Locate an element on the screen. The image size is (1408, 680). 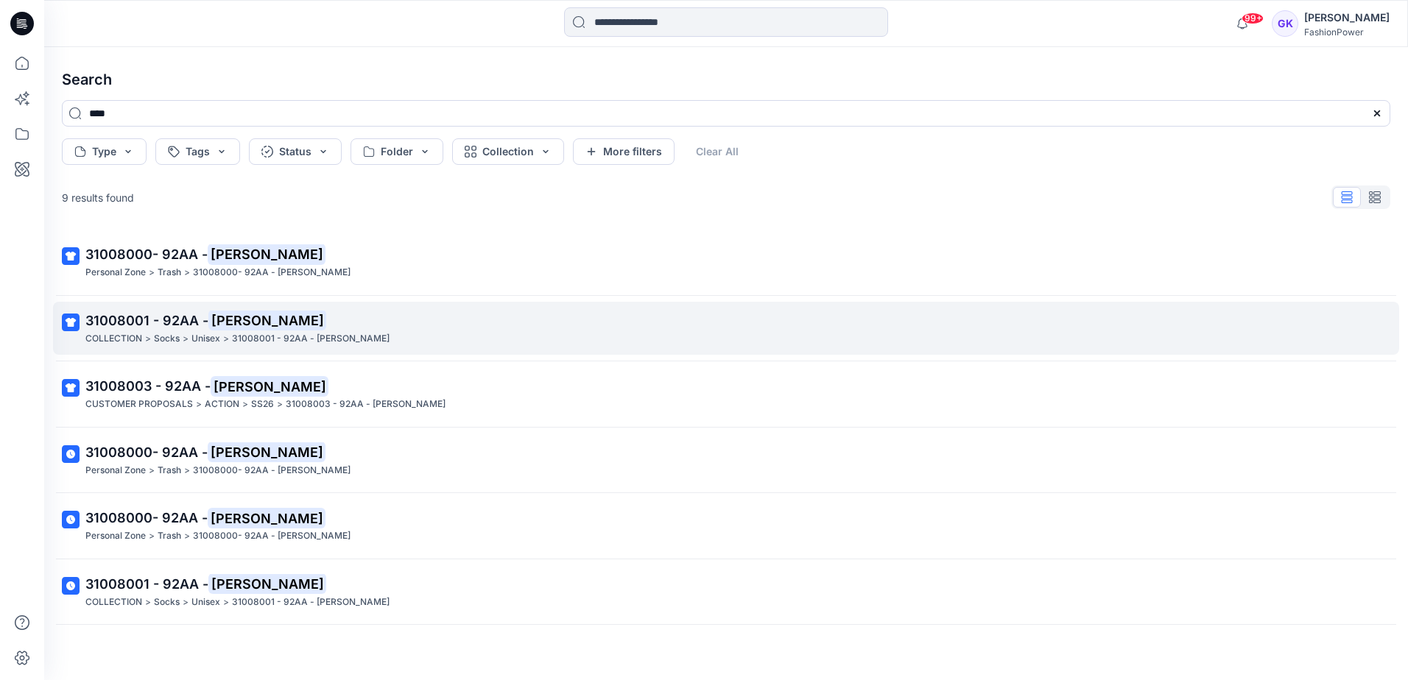
button: Collection is located at coordinates (508, 152).